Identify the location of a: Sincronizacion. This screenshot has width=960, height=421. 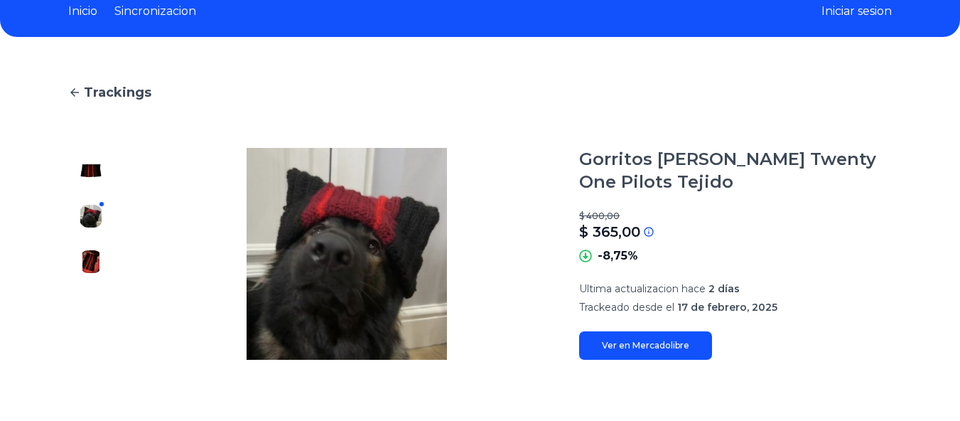
(155, 11).